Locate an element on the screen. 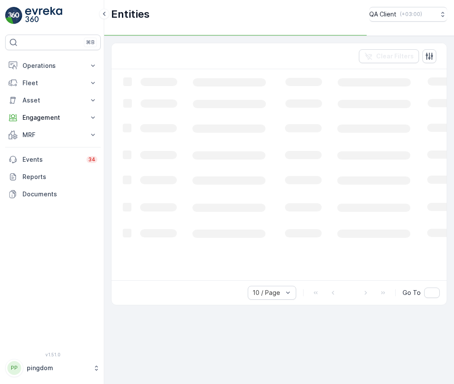  div: PP is located at coordinates (14, 368).